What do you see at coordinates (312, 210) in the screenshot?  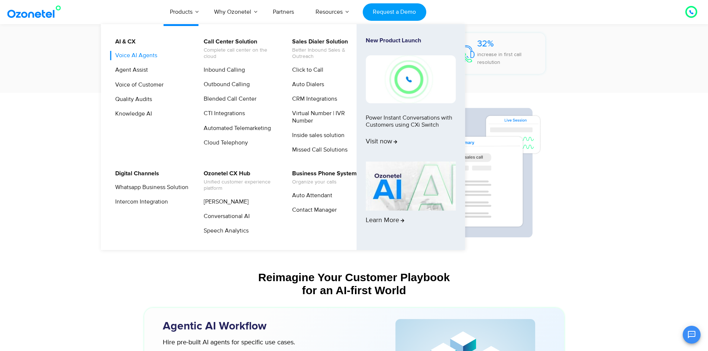 I see `a: Contact Manager` at bounding box center [312, 210].